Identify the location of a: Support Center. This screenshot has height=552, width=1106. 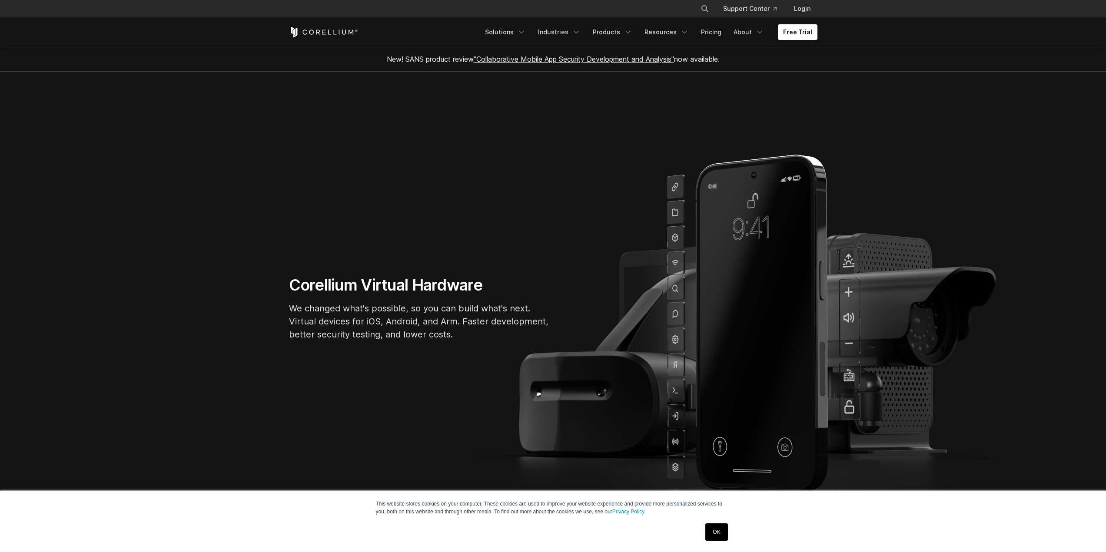
(749, 9).